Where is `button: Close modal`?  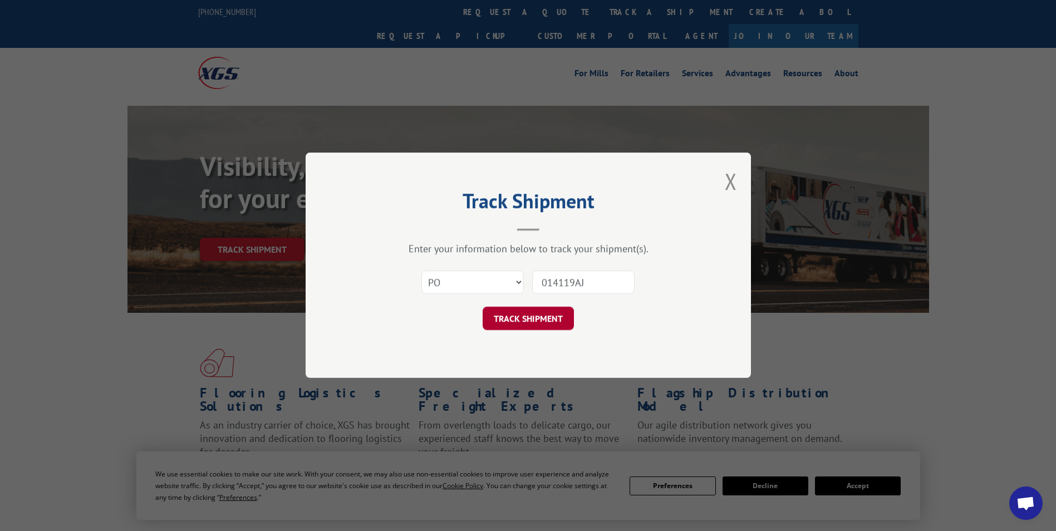
button: Close modal is located at coordinates (731, 181).